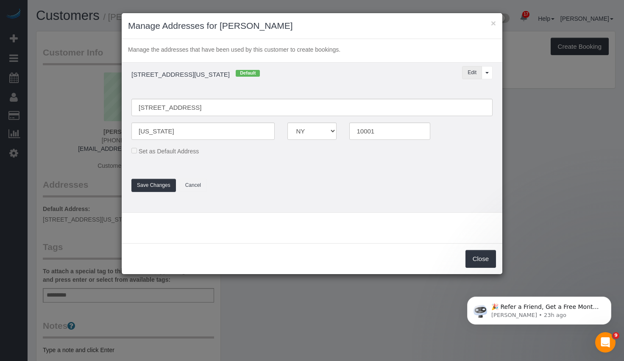 The width and height of the screenshot is (624, 361). Describe the element at coordinates (480, 259) in the screenshot. I see `button: Close` at that location.